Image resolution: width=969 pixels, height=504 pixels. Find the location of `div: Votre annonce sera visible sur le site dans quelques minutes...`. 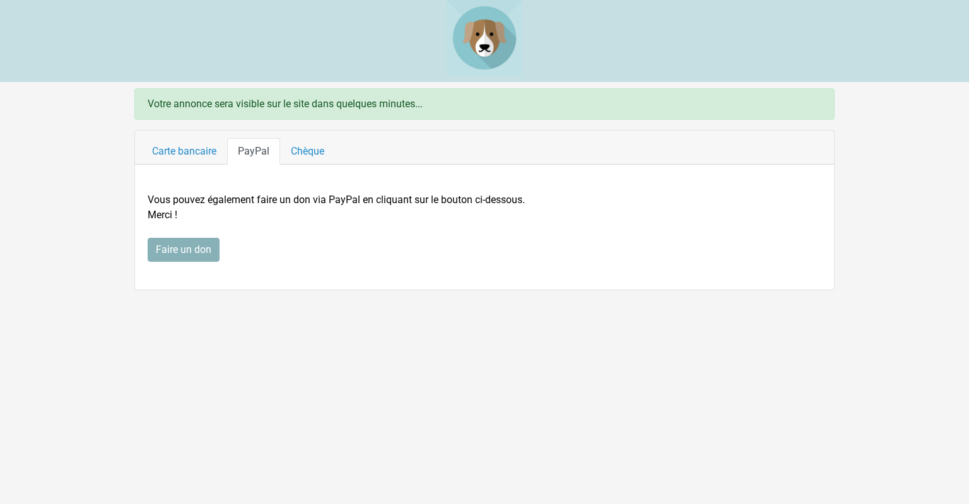

div: Votre annonce sera visible sur le site dans quelques minutes... is located at coordinates (485, 104).